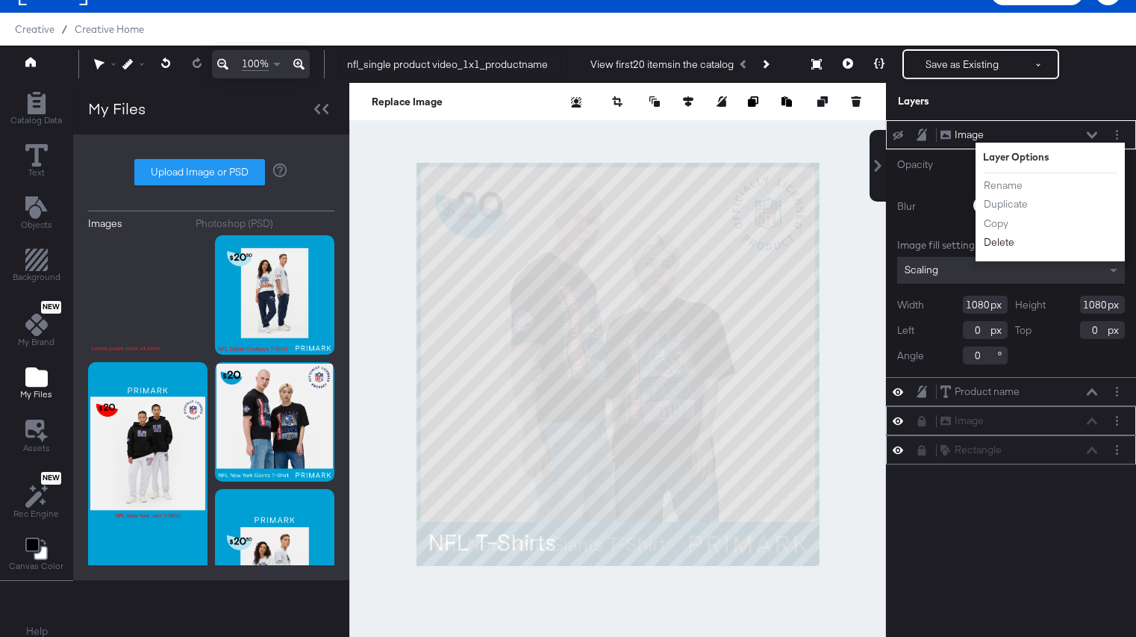  I want to click on label: Width, so click(911, 305).